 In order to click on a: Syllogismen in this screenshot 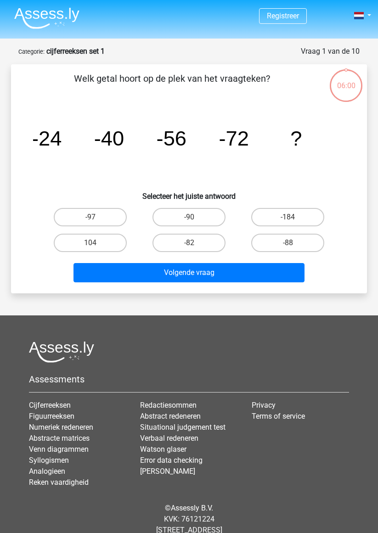, I will do `click(49, 460)`.